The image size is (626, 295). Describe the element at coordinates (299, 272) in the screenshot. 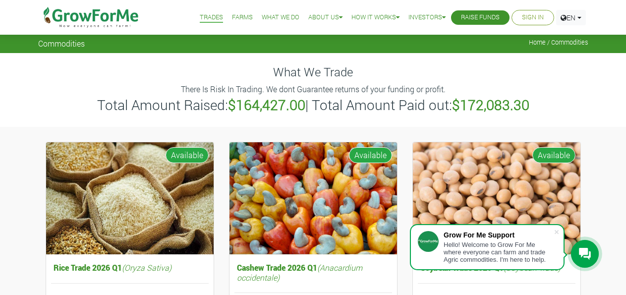

I see `i: (Anacardium occidentale)` at that location.